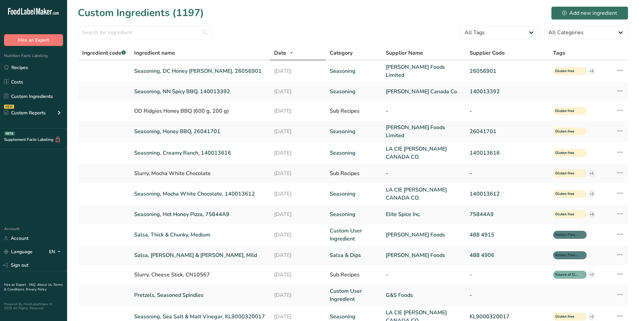 Image resolution: width=639 pixels, height=321 pixels. What do you see at coordinates (200, 214) in the screenshot?
I see `a: Seasoning, Hot Honey Pizza, 75844A9` at bounding box center [200, 214].